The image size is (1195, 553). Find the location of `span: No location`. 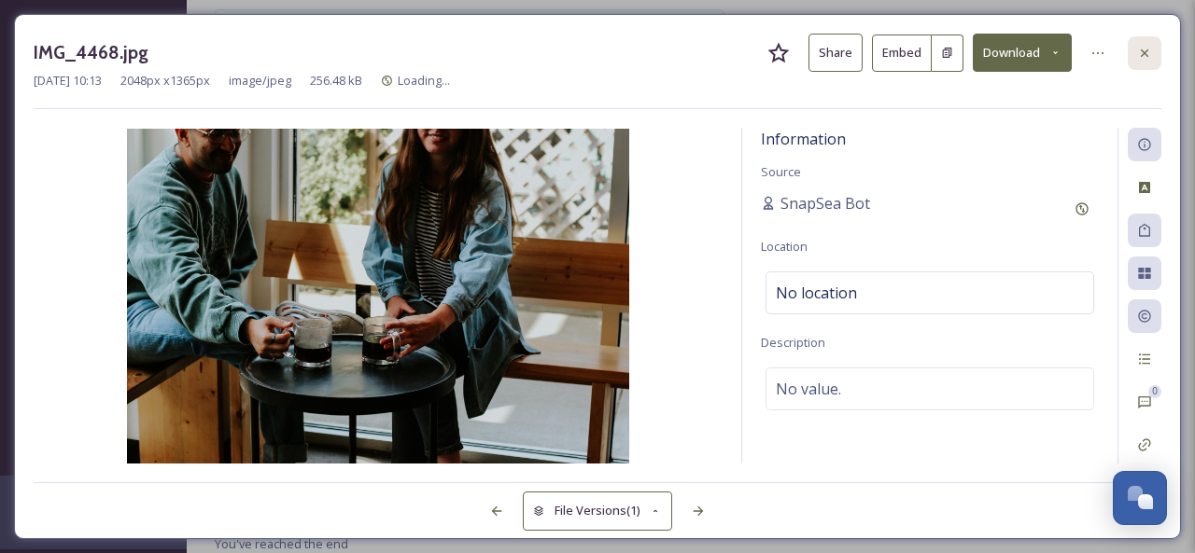

span: No location is located at coordinates (816, 293).